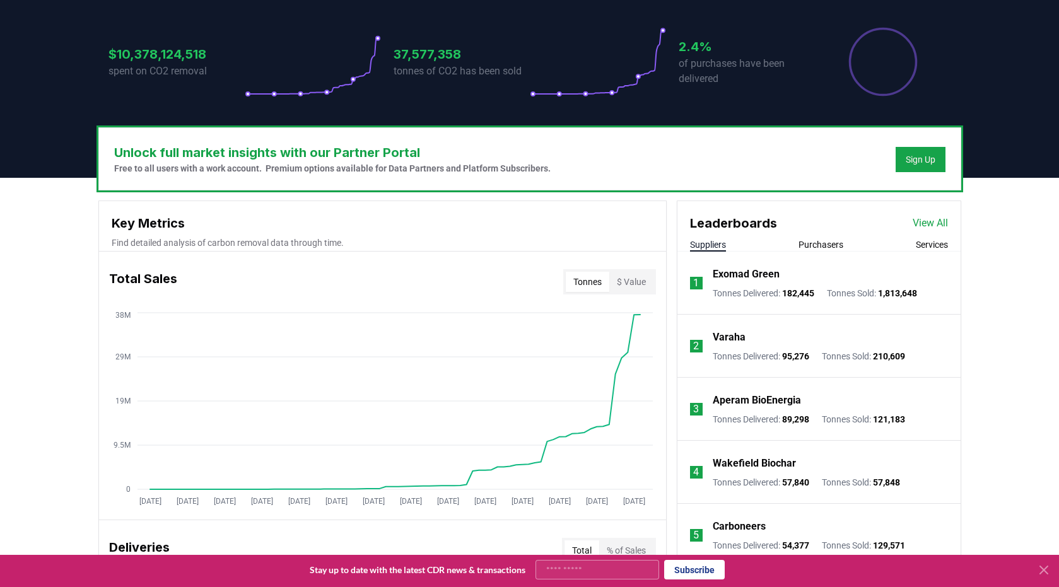  I want to click on a: Exomad Green, so click(746, 274).